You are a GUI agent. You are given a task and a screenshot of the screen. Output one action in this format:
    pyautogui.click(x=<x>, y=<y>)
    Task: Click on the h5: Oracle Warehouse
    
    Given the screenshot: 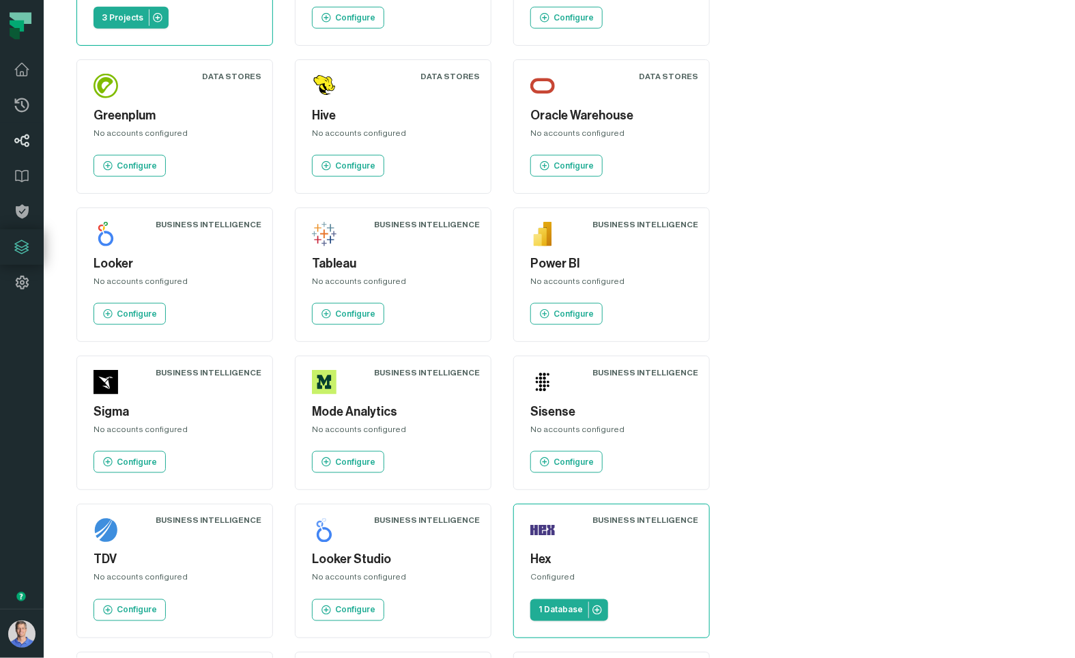 What is the action you would take?
    pyautogui.click(x=612, y=115)
    